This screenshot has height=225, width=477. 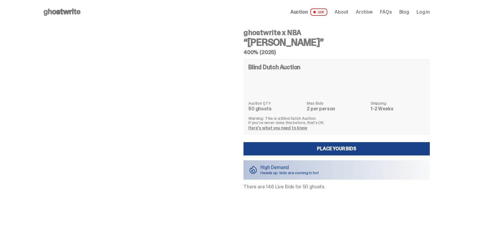 I want to click on p: Heads up: bids are coming in hot, so click(x=289, y=173).